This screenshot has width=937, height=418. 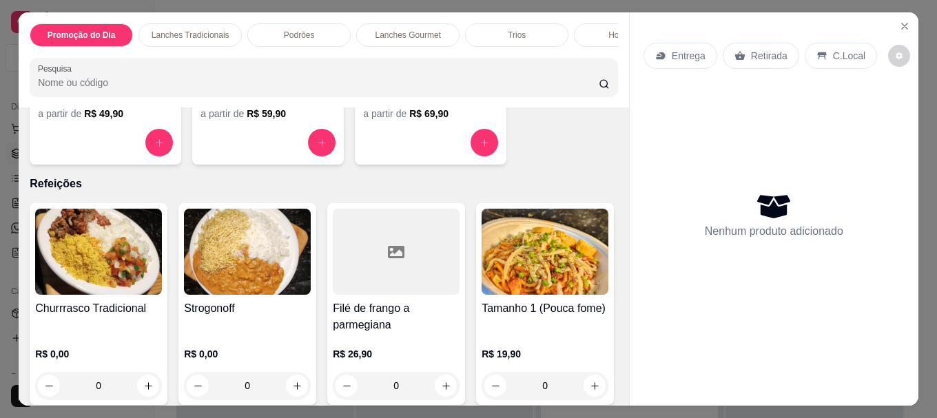 What do you see at coordinates (429, 114) in the screenshot?
I see `h6: R$ 69,90` at bounding box center [429, 114].